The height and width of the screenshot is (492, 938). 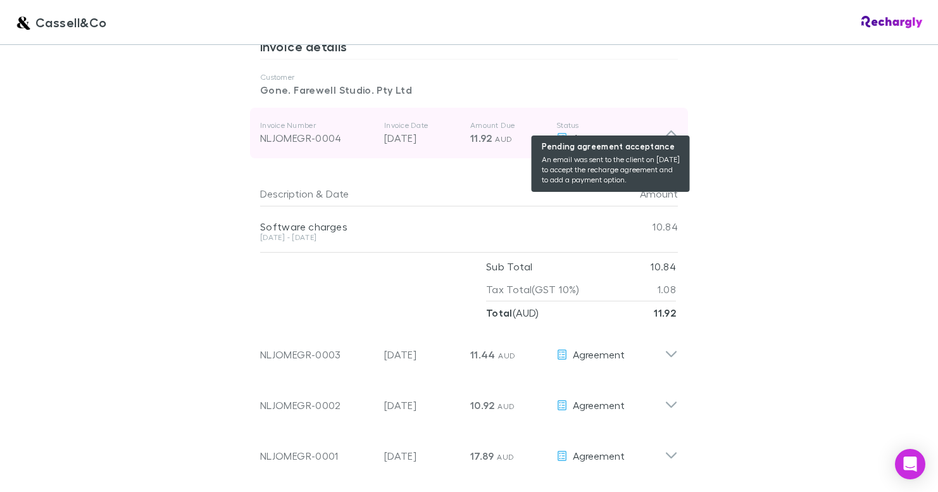 What do you see at coordinates (71, 22) in the screenshot?
I see `span: Cassell&Co` at bounding box center [71, 22].